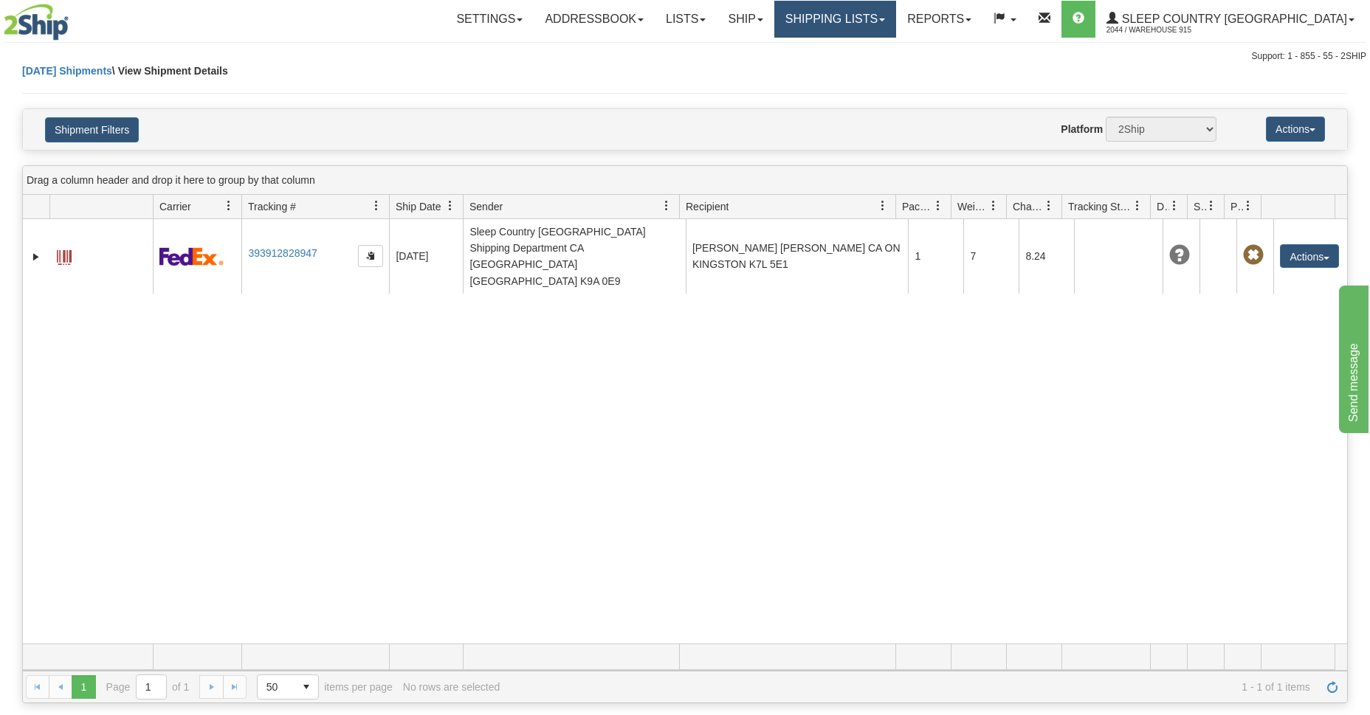  I want to click on span: Tracking Status, so click(1100, 207).